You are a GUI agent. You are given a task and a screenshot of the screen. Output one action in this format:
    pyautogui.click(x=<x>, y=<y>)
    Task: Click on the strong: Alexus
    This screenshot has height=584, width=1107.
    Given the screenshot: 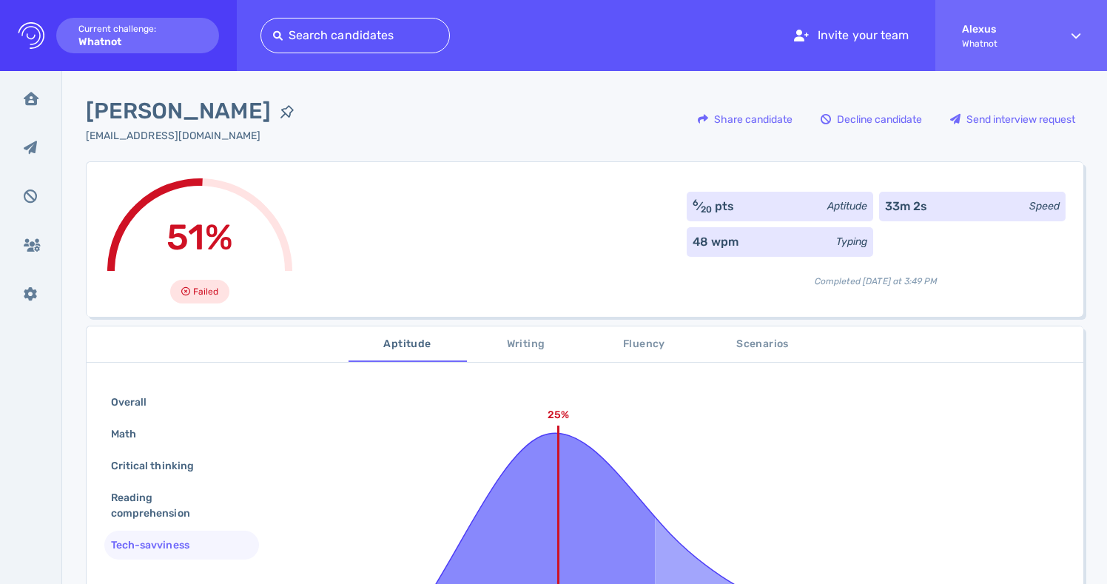 What is the action you would take?
    pyautogui.click(x=1003, y=29)
    